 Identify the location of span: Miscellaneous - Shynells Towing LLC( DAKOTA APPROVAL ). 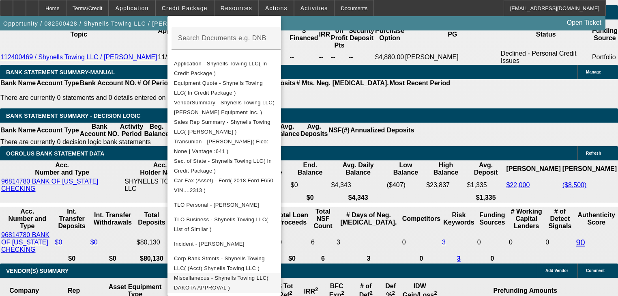
(221, 282).